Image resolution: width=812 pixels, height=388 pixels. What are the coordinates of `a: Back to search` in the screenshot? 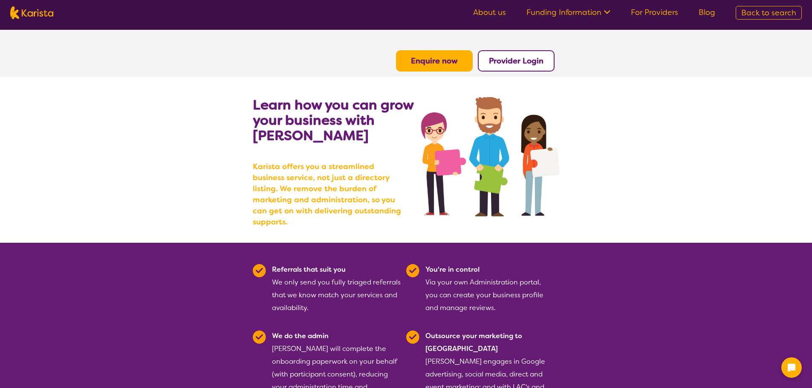 It's located at (768, 13).